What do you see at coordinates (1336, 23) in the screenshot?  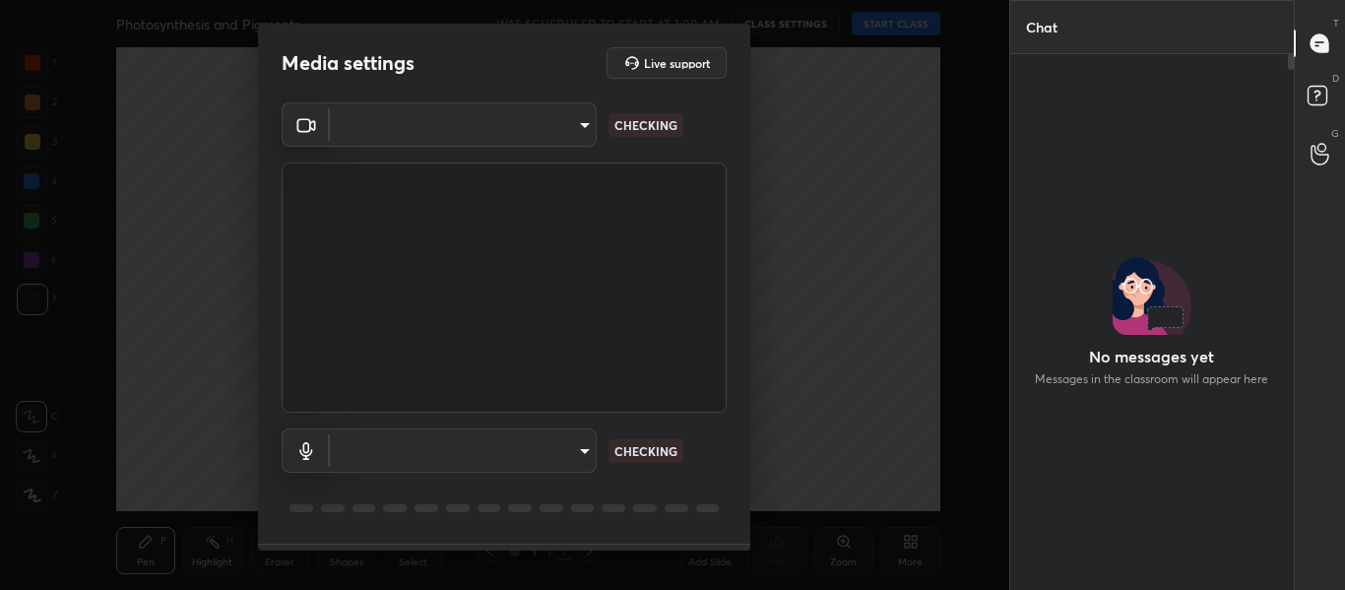 I see `p: T` at bounding box center [1336, 23].